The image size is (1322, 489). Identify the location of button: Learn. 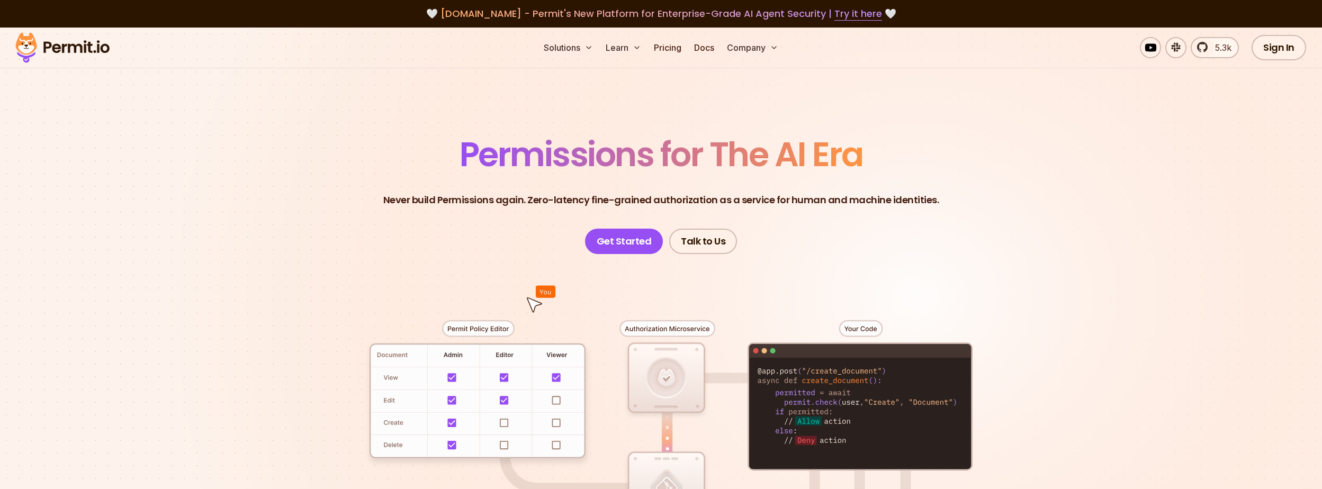
(623, 48).